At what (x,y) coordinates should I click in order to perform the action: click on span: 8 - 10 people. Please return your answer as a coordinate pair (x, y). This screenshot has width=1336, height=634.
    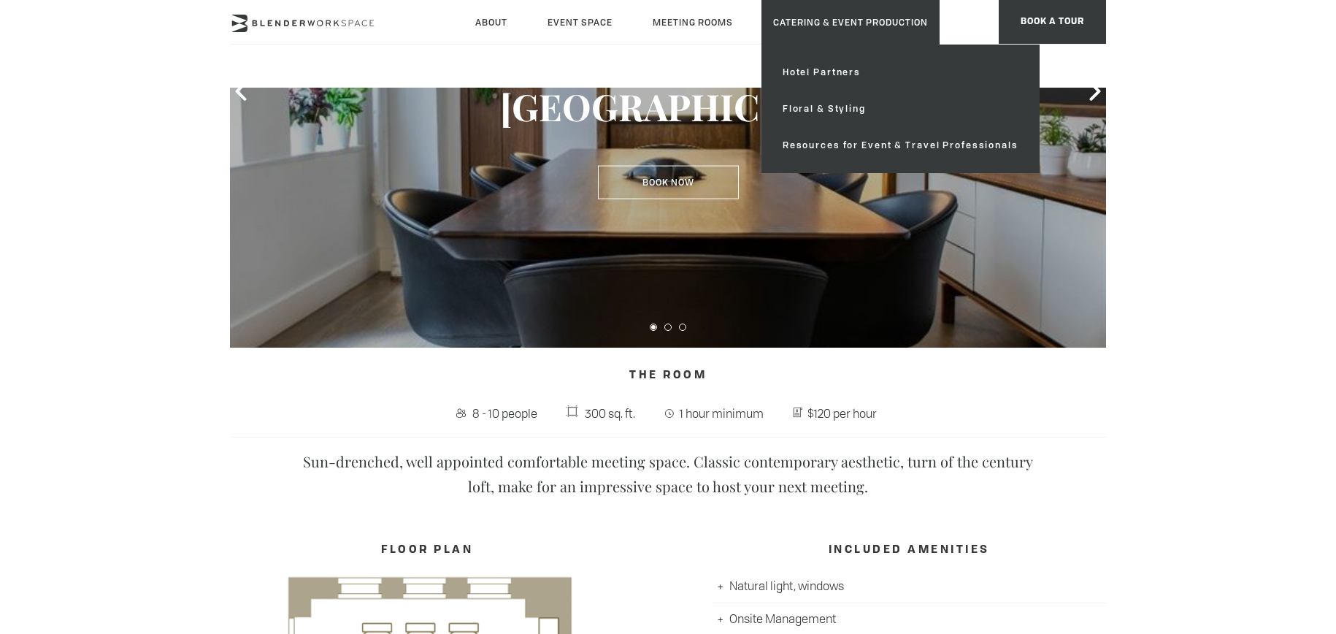
    Looking at the image, I should click on (504, 413).